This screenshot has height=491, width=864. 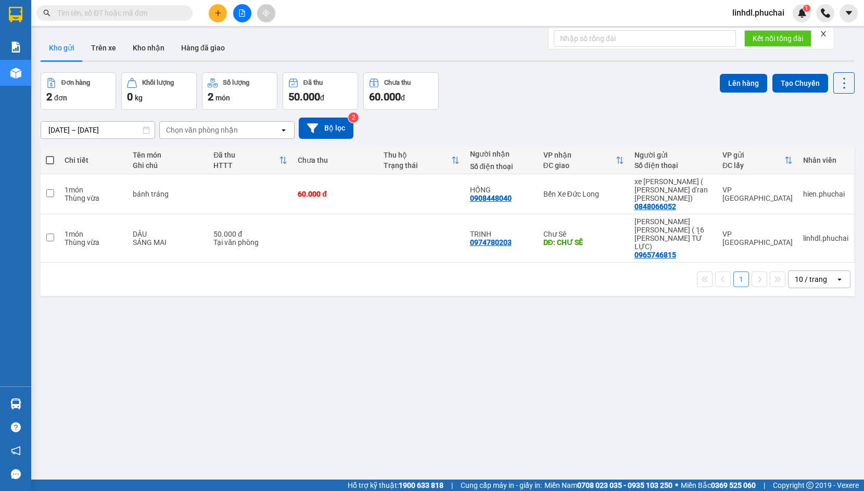 What do you see at coordinates (217, 13) in the screenshot?
I see `button: plus` at bounding box center [217, 13].